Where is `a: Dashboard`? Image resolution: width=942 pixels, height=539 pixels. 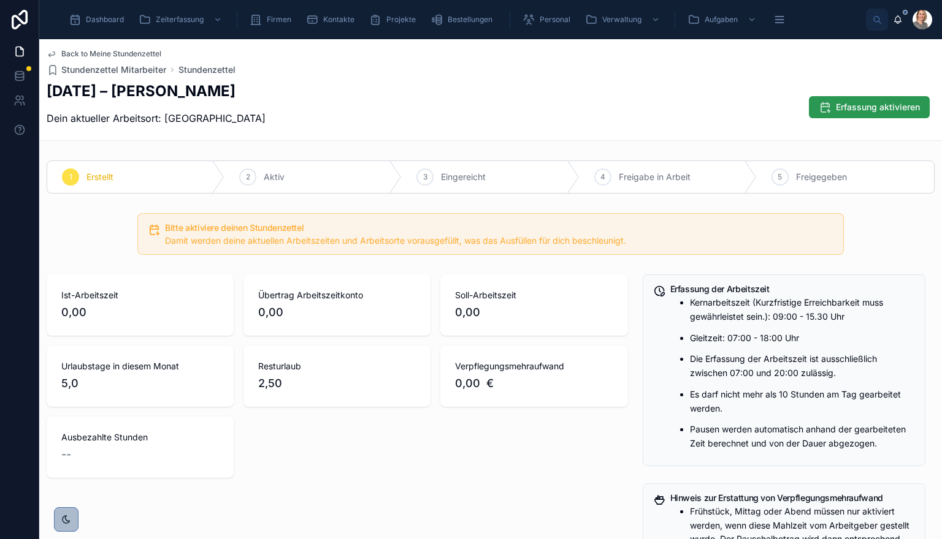 a: Dashboard is located at coordinates (99, 20).